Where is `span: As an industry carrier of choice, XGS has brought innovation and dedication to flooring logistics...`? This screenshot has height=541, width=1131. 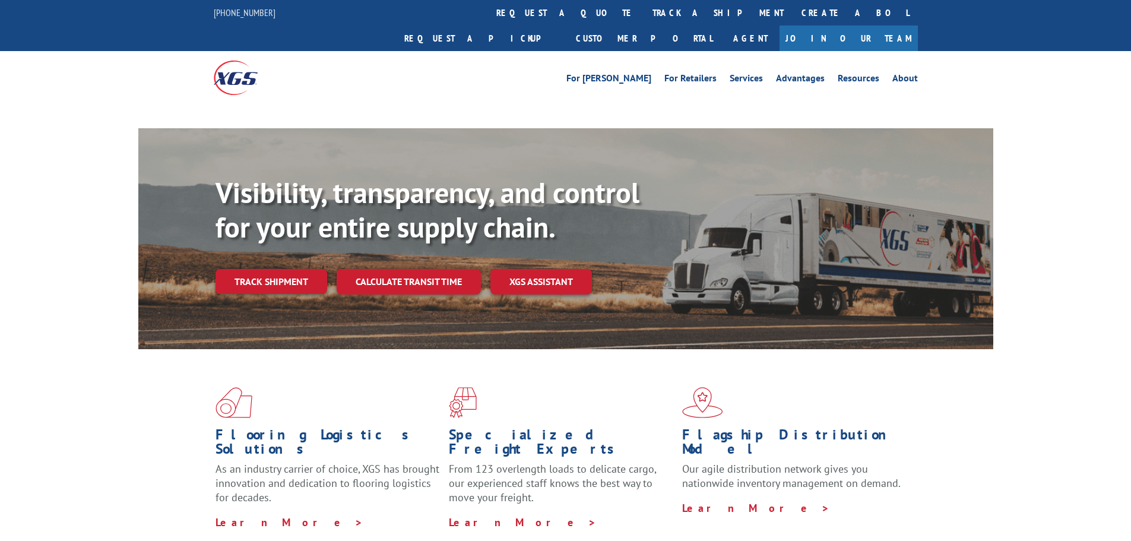
span: As an industry carrier of choice, XGS has brought innovation and dedication to flooring logistics... is located at coordinates (327, 482).